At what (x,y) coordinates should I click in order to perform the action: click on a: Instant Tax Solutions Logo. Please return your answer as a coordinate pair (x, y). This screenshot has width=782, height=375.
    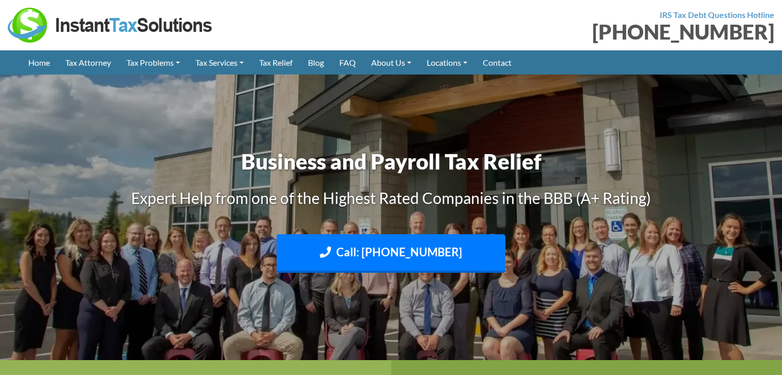
    Looking at the image, I should click on (110, 24).